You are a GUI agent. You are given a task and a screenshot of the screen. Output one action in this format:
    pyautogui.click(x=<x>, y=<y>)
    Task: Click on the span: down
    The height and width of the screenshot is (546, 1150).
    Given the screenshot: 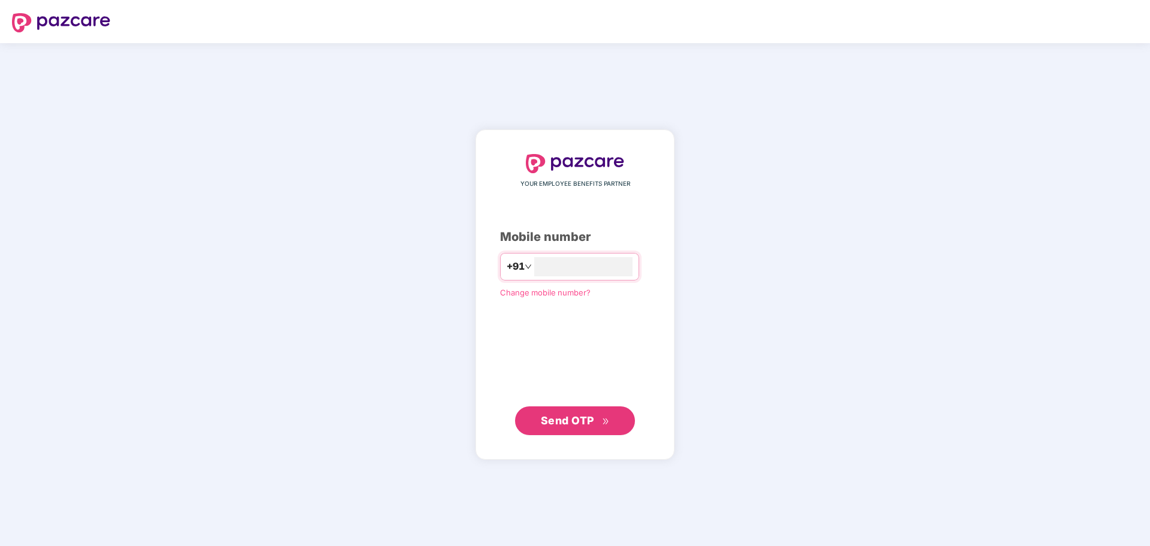 What is the action you would take?
    pyautogui.click(x=528, y=267)
    